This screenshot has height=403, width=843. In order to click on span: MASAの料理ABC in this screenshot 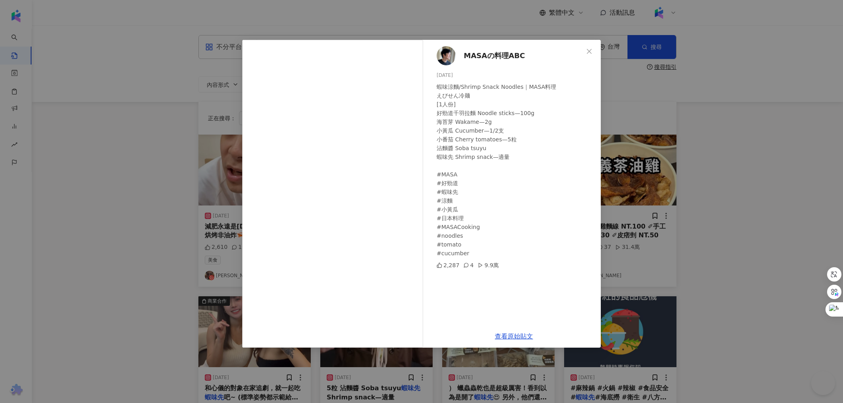, I will do `click(494, 56)`.